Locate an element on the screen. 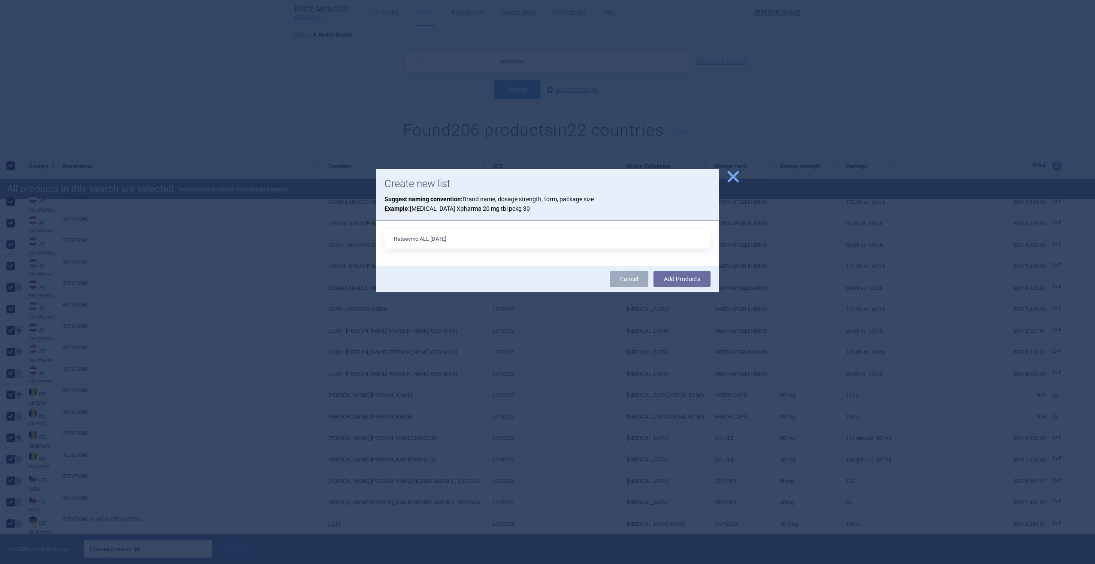  h1: Create new list is located at coordinates (548, 184).